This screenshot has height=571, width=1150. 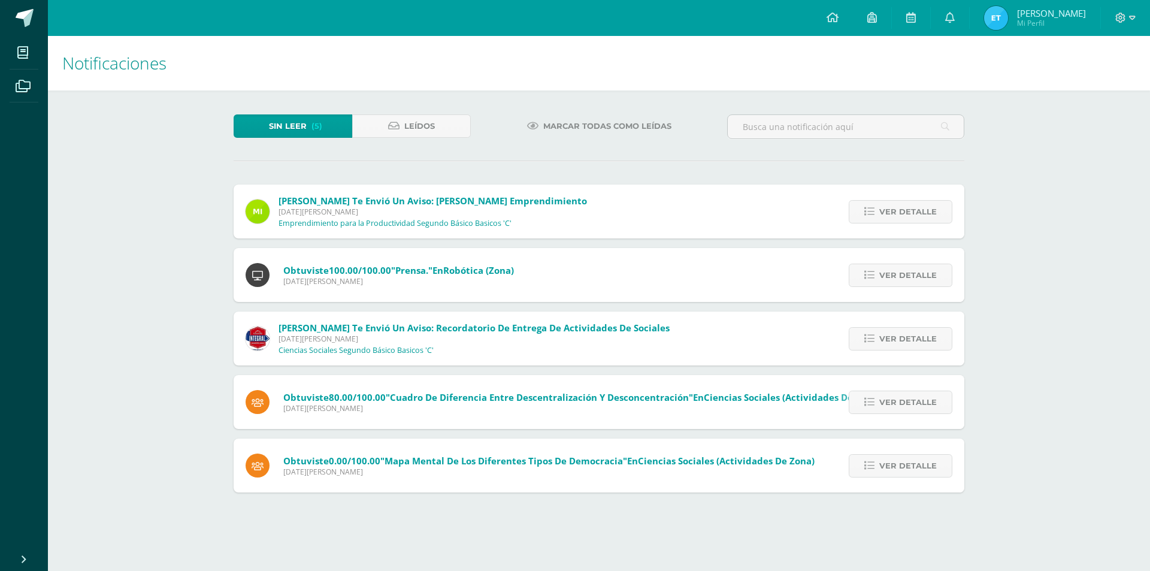 I want to click on span: "Cuadro de diferencia entre descentralización y desconcentración", so click(x=539, y=397).